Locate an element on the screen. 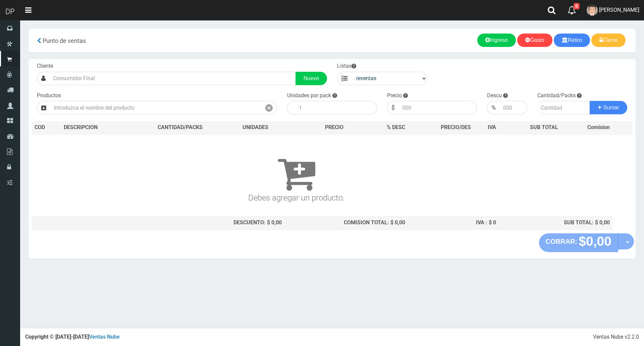 The height and width of the screenshot is (346, 644). span: PRECIO is located at coordinates (334, 127).